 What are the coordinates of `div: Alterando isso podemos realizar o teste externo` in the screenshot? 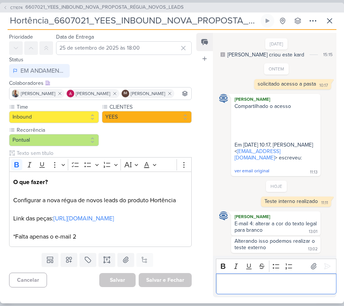 It's located at (276, 245).